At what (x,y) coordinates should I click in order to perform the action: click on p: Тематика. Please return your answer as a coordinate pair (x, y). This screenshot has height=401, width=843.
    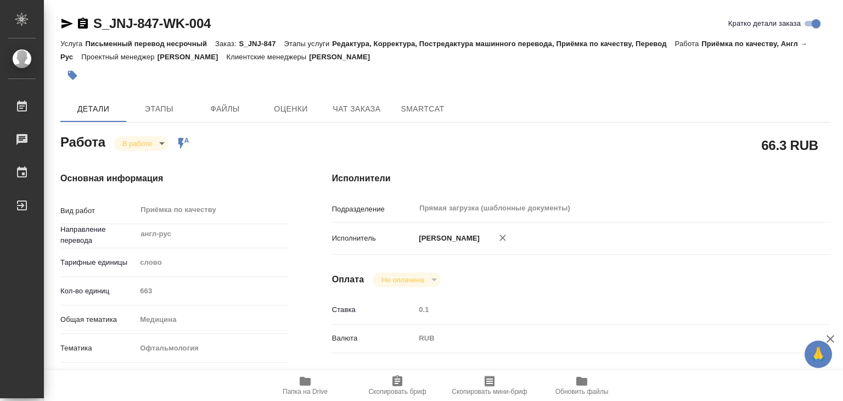
    Looking at the image, I should click on (98, 348).